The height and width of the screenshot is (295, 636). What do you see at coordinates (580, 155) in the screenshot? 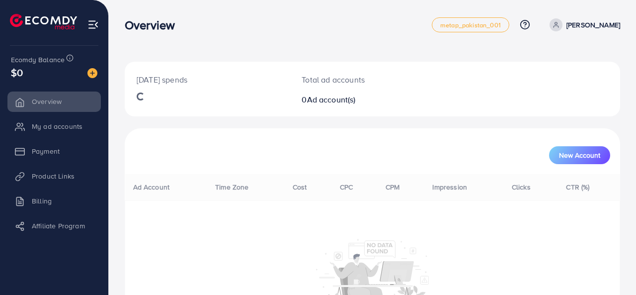
I see `span: New Account` at bounding box center [580, 155].